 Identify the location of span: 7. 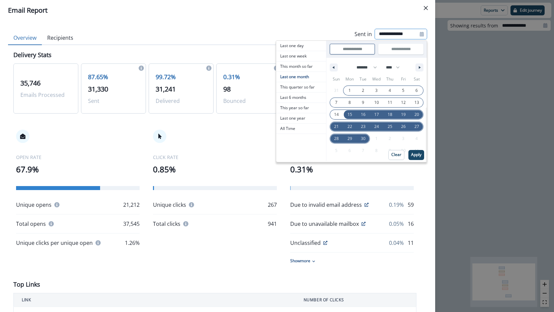
(336, 103).